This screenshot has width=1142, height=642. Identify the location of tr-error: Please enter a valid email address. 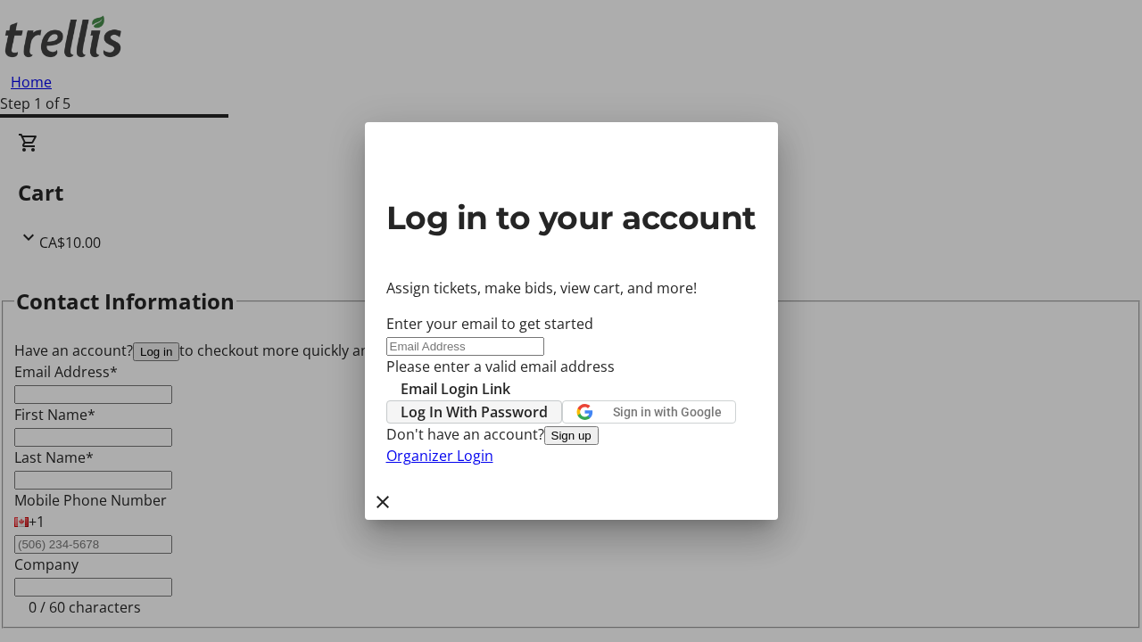
(571, 367).